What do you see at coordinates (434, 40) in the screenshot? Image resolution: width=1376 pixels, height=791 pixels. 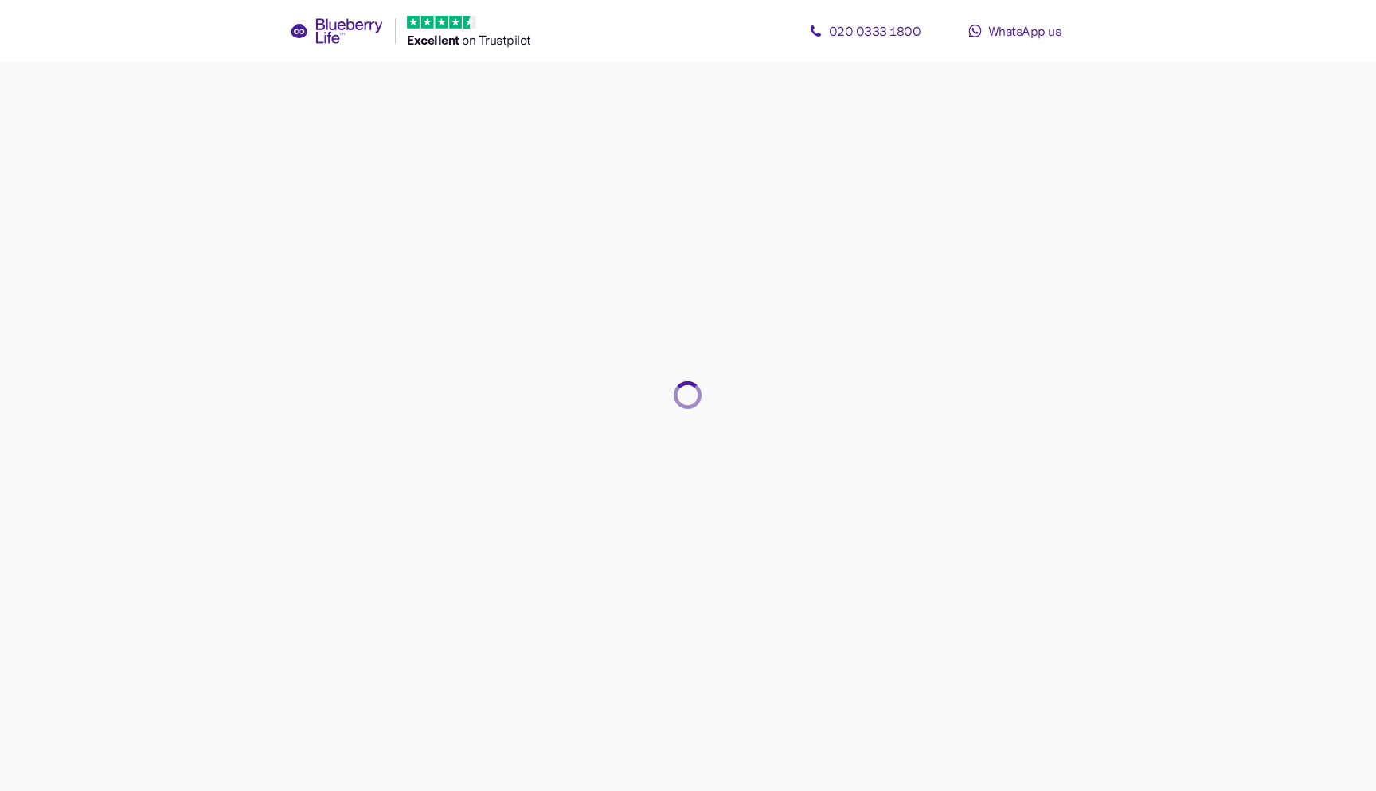 I see `span: Excellent ️` at bounding box center [434, 40].